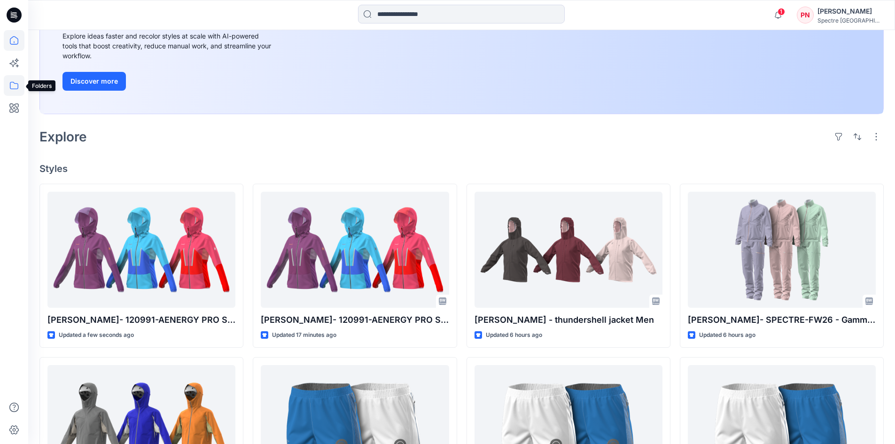 The image size is (895, 444). I want to click on h4: Styles, so click(462, 169).